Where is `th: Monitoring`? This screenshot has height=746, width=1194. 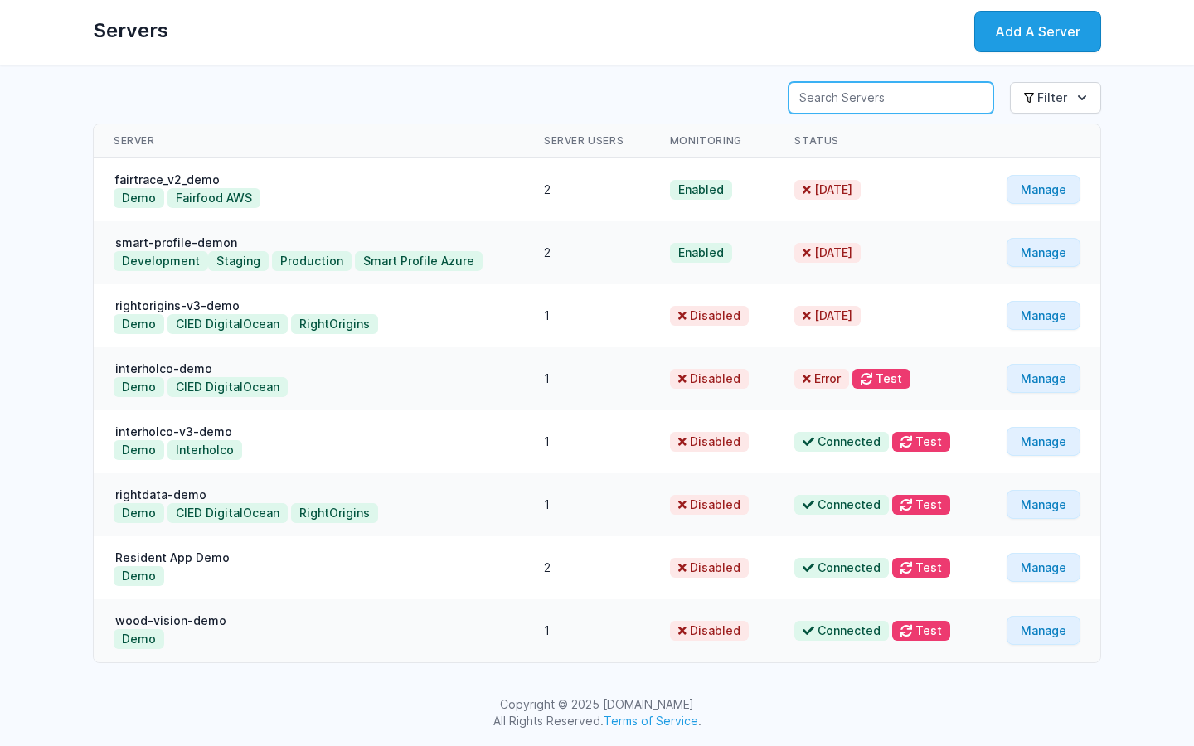 th: Monitoring is located at coordinates (712, 141).